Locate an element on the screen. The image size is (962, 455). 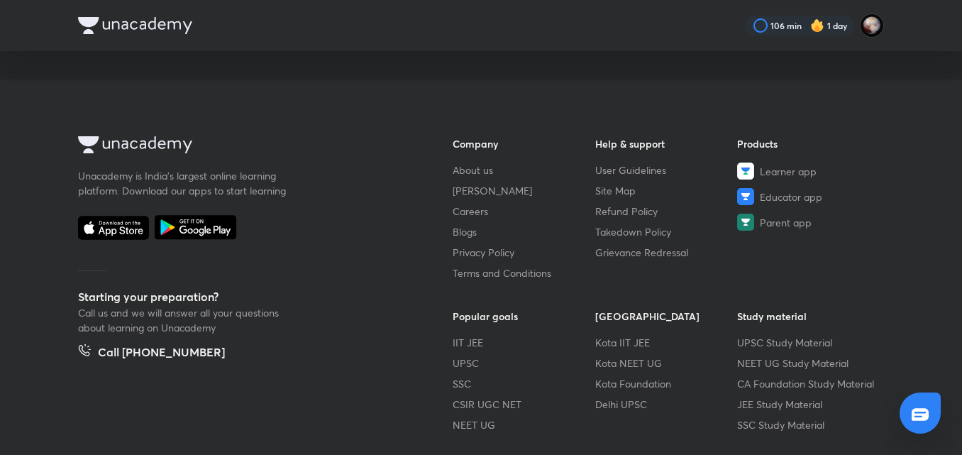
h5: Starting your preparation? is located at coordinates (243, 297).